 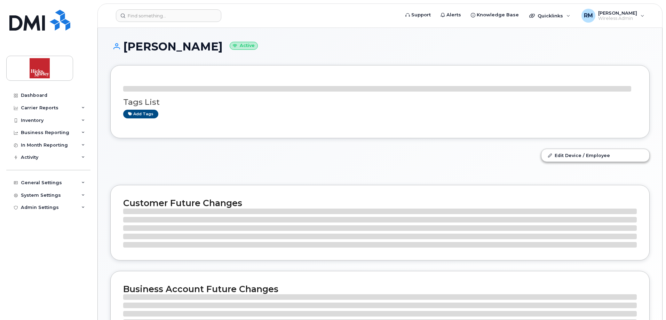 What do you see at coordinates (244, 46) in the screenshot?
I see `small: Active` at bounding box center [244, 46].